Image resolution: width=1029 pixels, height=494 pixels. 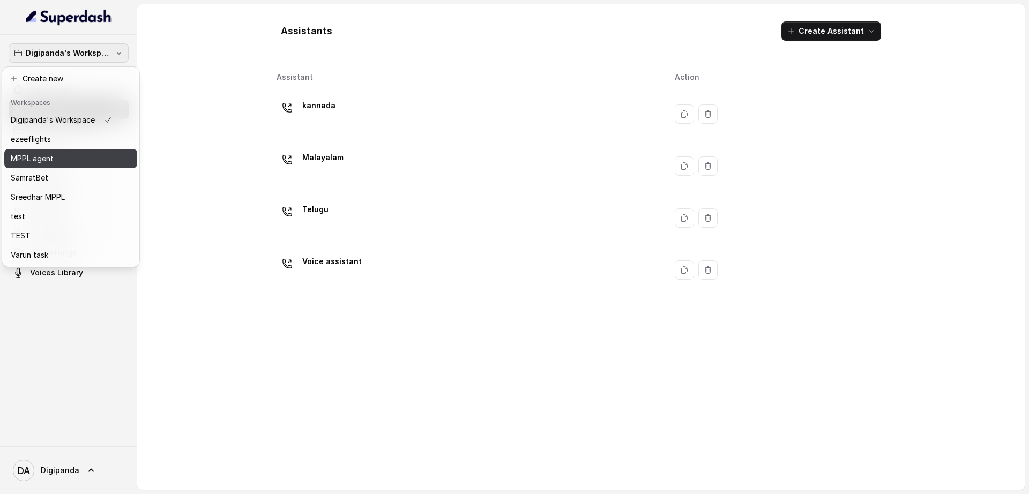 I want to click on p: TEST, so click(x=20, y=236).